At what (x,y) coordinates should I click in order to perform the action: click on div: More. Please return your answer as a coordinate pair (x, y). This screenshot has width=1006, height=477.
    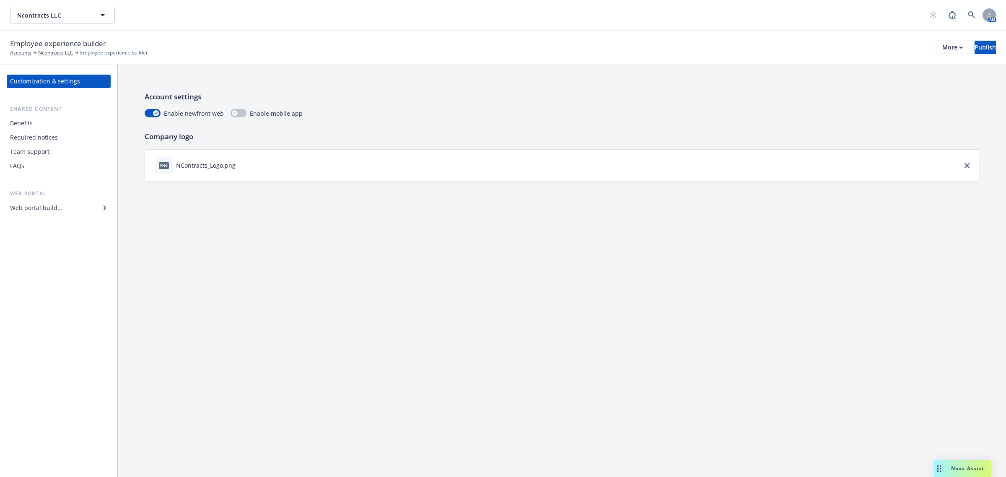
    Looking at the image, I should click on (952, 47).